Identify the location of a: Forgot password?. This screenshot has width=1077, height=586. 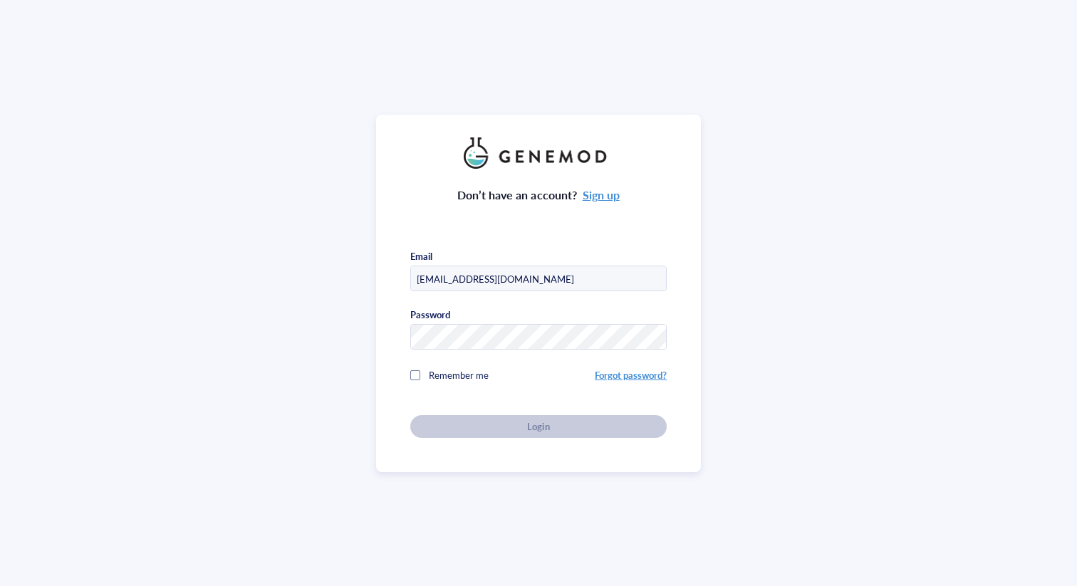
(630, 375).